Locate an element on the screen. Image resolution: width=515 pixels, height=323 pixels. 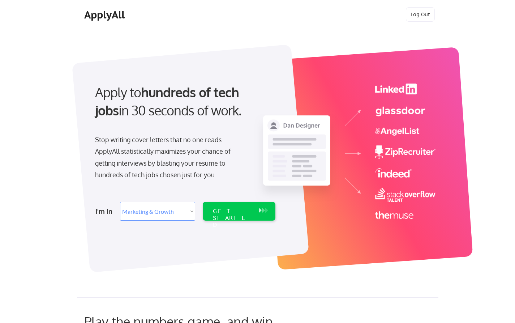
div: I'm in is located at coordinates (105, 211).